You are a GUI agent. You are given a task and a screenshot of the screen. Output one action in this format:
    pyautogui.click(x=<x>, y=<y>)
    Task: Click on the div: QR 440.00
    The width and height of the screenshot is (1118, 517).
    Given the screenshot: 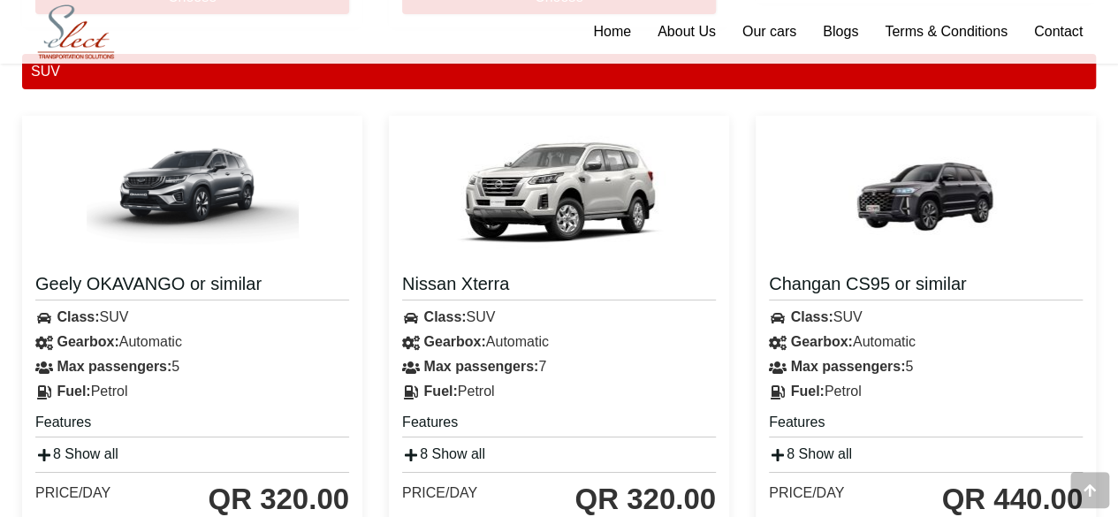 What is the action you would take?
    pyautogui.click(x=1012, y=499)
    